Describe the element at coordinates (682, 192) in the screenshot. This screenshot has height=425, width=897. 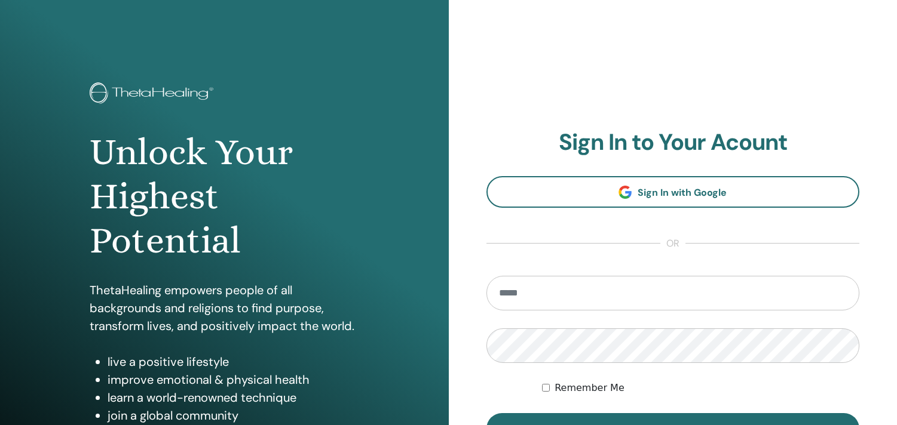
I see `span: Sign In with Google` at that location.